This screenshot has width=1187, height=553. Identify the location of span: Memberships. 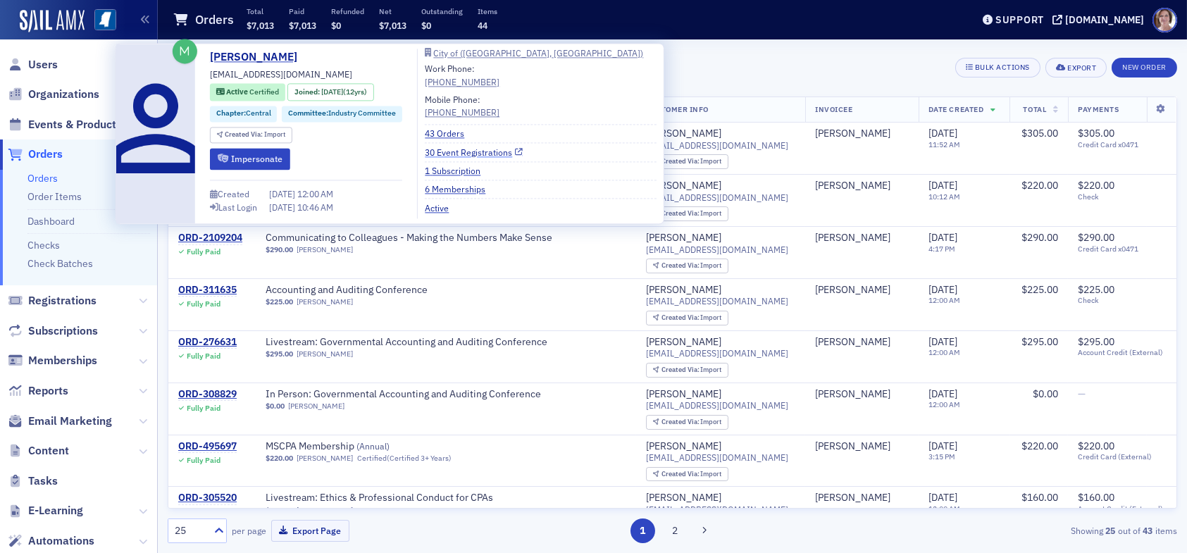
(63, 361).